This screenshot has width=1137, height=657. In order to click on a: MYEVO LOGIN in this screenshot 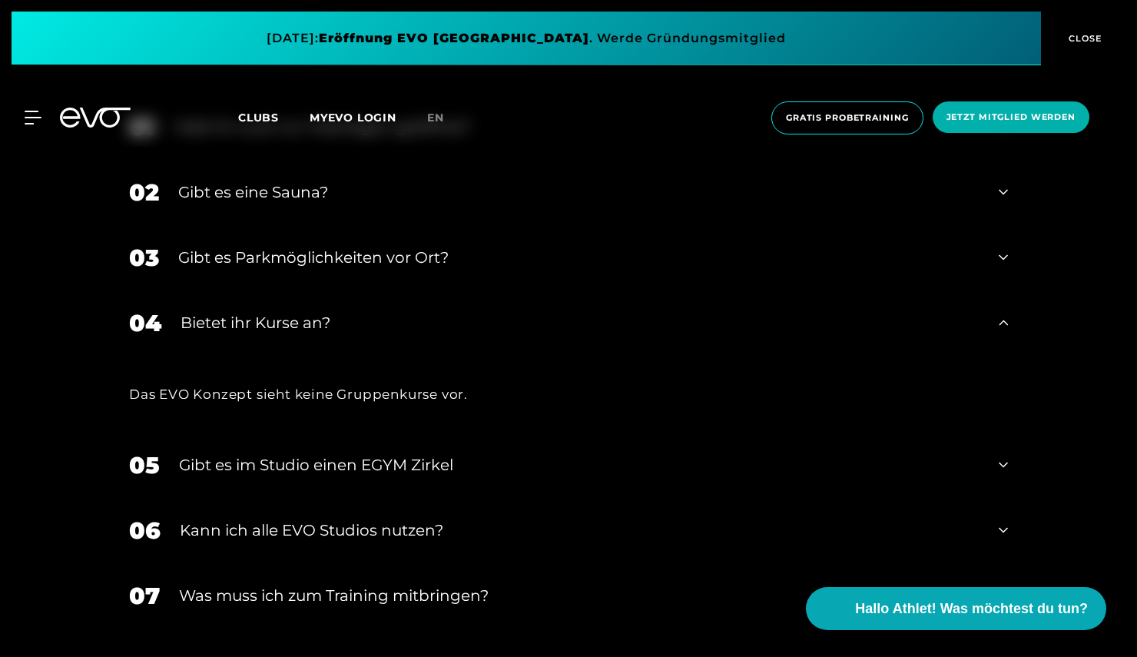, I will do `click(353, 118)`.